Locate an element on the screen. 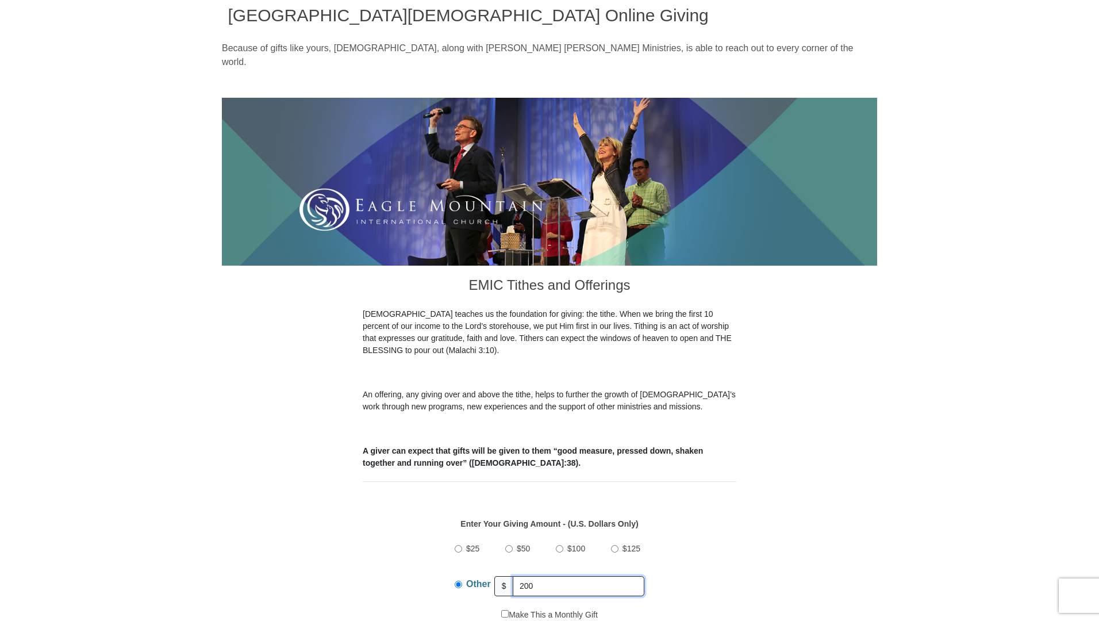 Image resolution: width=1099 pixels, height=621 pixels. span: $50 is located at coordinates (523, 548).